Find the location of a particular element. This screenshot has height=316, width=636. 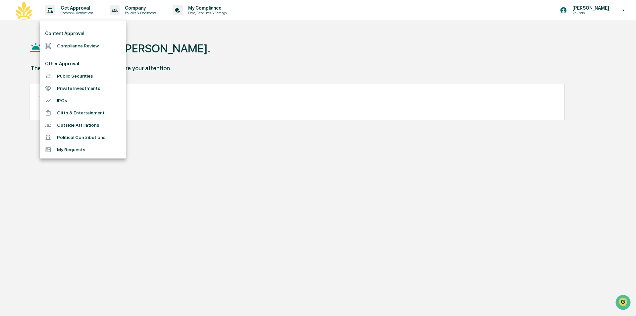

li: Outside Affiliations is located at coordinates (83, 125).